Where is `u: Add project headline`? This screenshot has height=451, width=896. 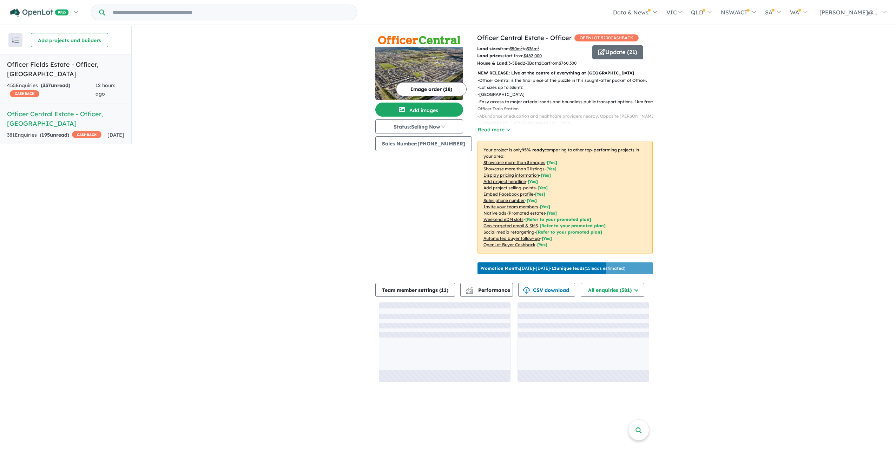
u: Add project headline is located at coordinates (505, 181).